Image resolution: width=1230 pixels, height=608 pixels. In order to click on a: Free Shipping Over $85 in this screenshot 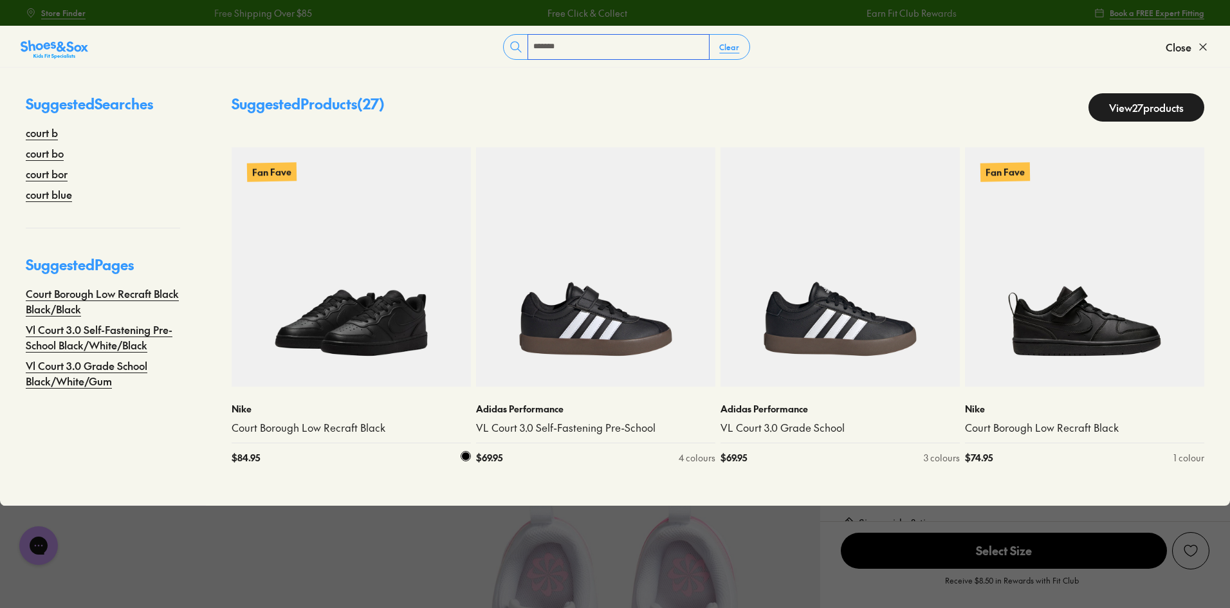, I will do `click(263, 13)`.